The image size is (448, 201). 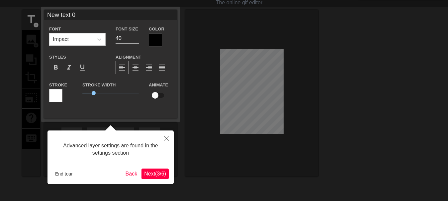 What do you see at coordinates (111, 150) in the screenshot?
I see `div: Advanced layer settings are found in the settings section` at bounding box center [111, 150].